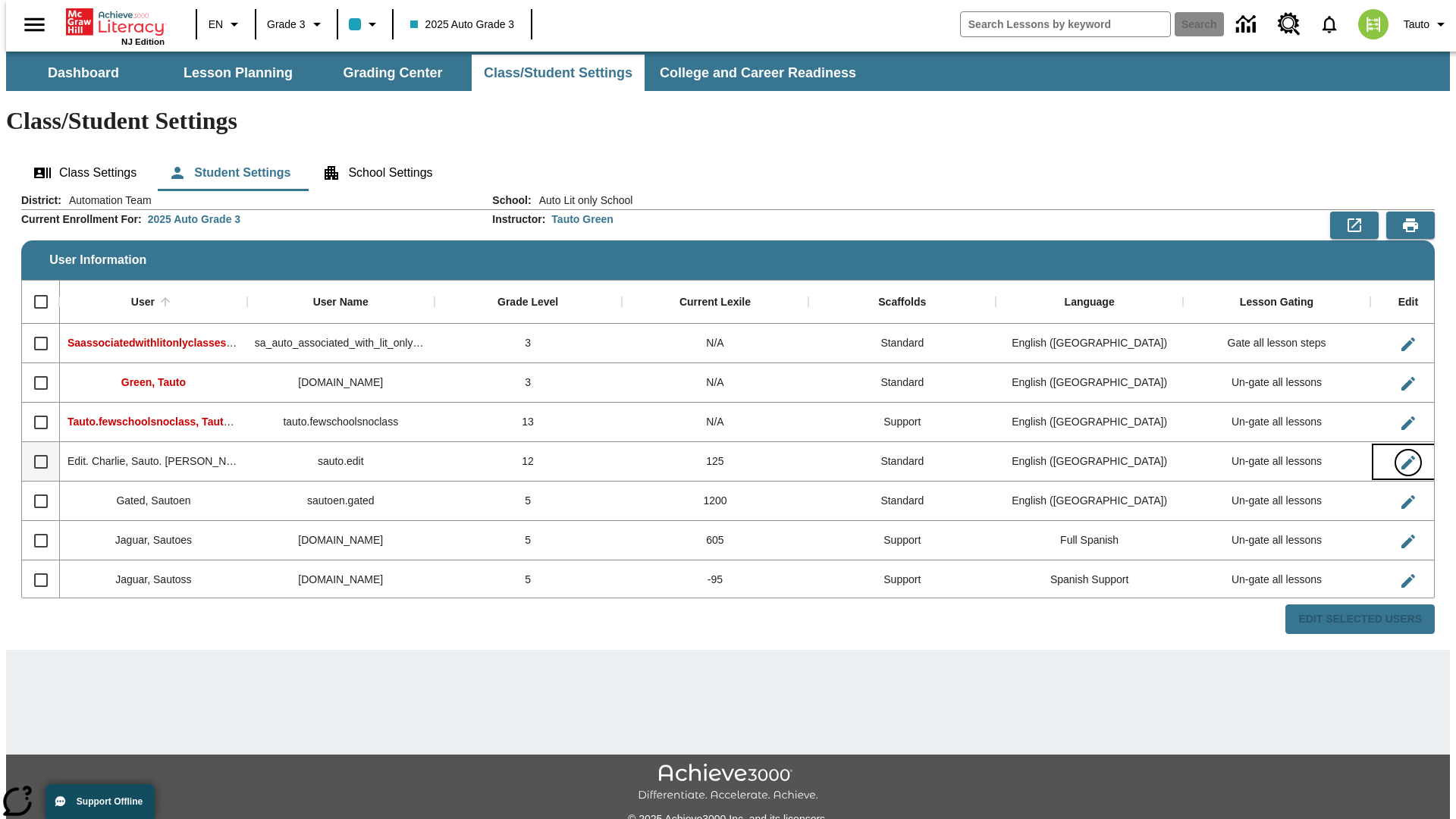 This screenshot has width=1456, height=819. I want to click on span: Auto Lit only School, so click(583, 200).